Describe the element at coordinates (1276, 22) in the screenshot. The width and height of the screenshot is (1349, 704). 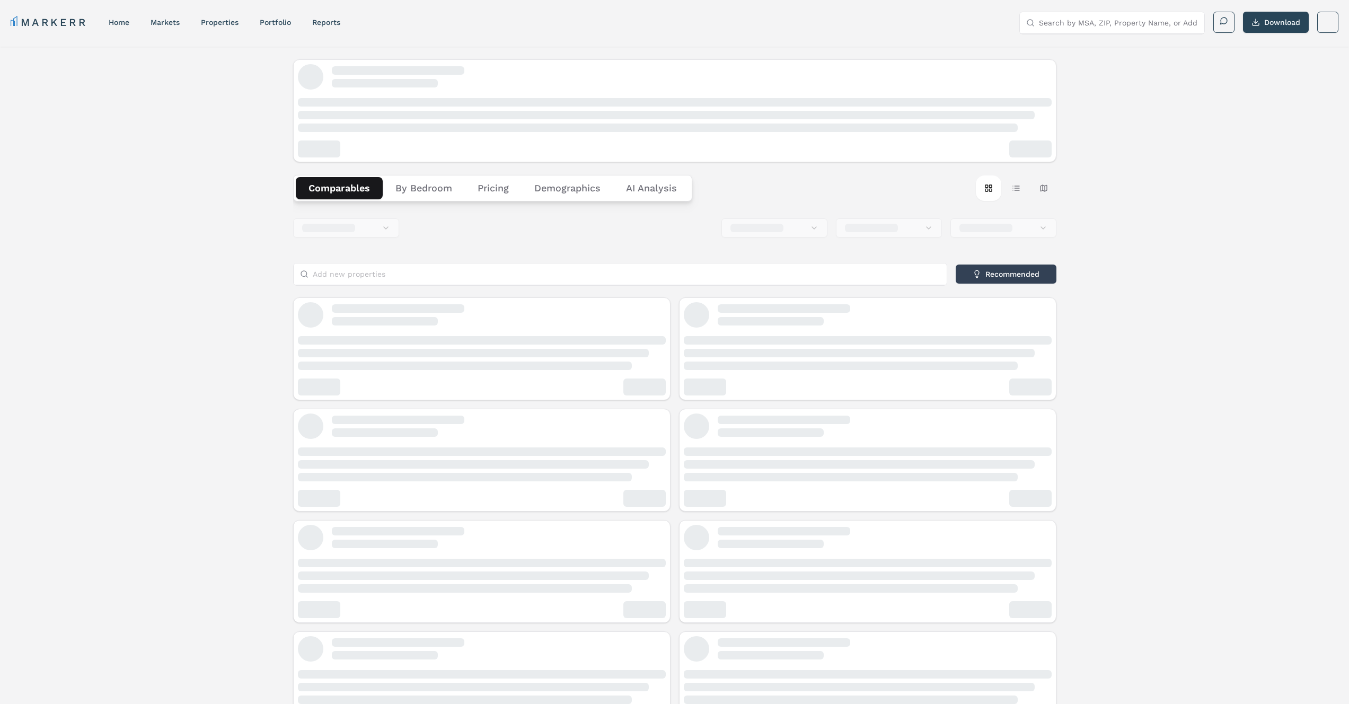
I see `button: Download` at that location.